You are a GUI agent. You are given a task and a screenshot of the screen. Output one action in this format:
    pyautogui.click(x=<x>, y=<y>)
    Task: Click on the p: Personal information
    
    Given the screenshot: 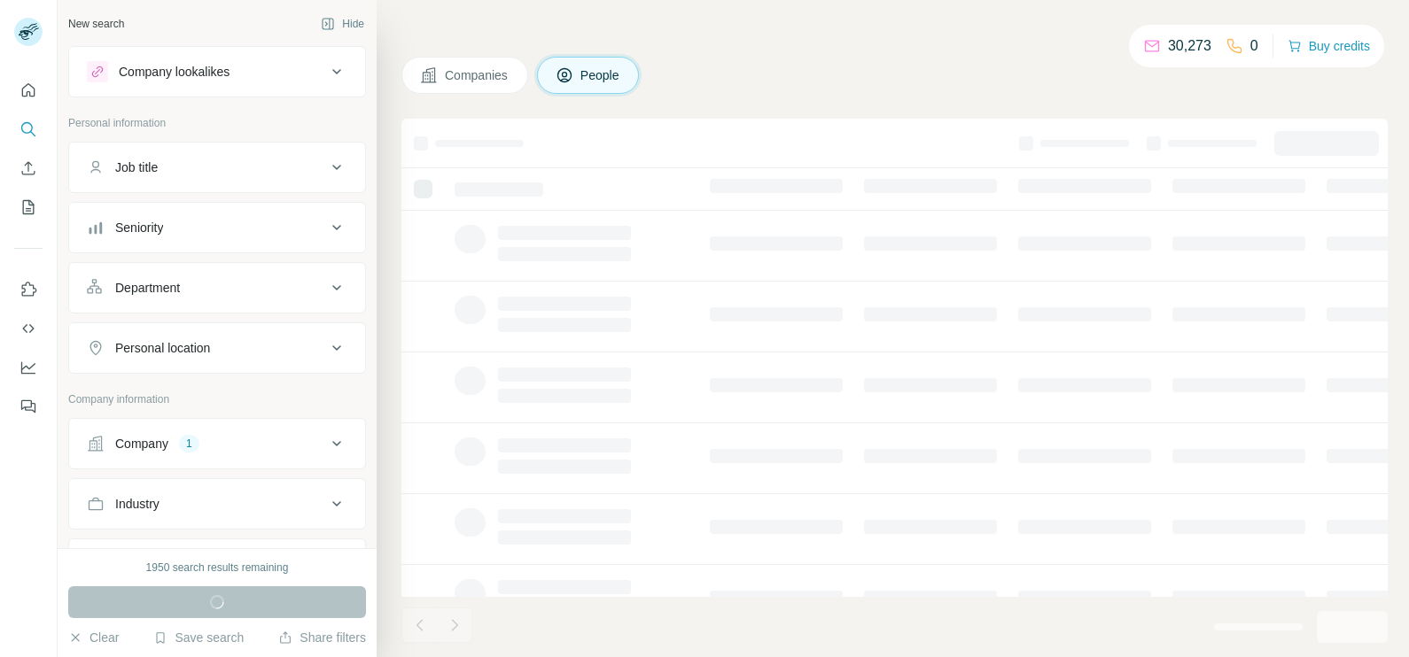 What is the action you would take?
    pyautogui.click(x=217, y=123)
    